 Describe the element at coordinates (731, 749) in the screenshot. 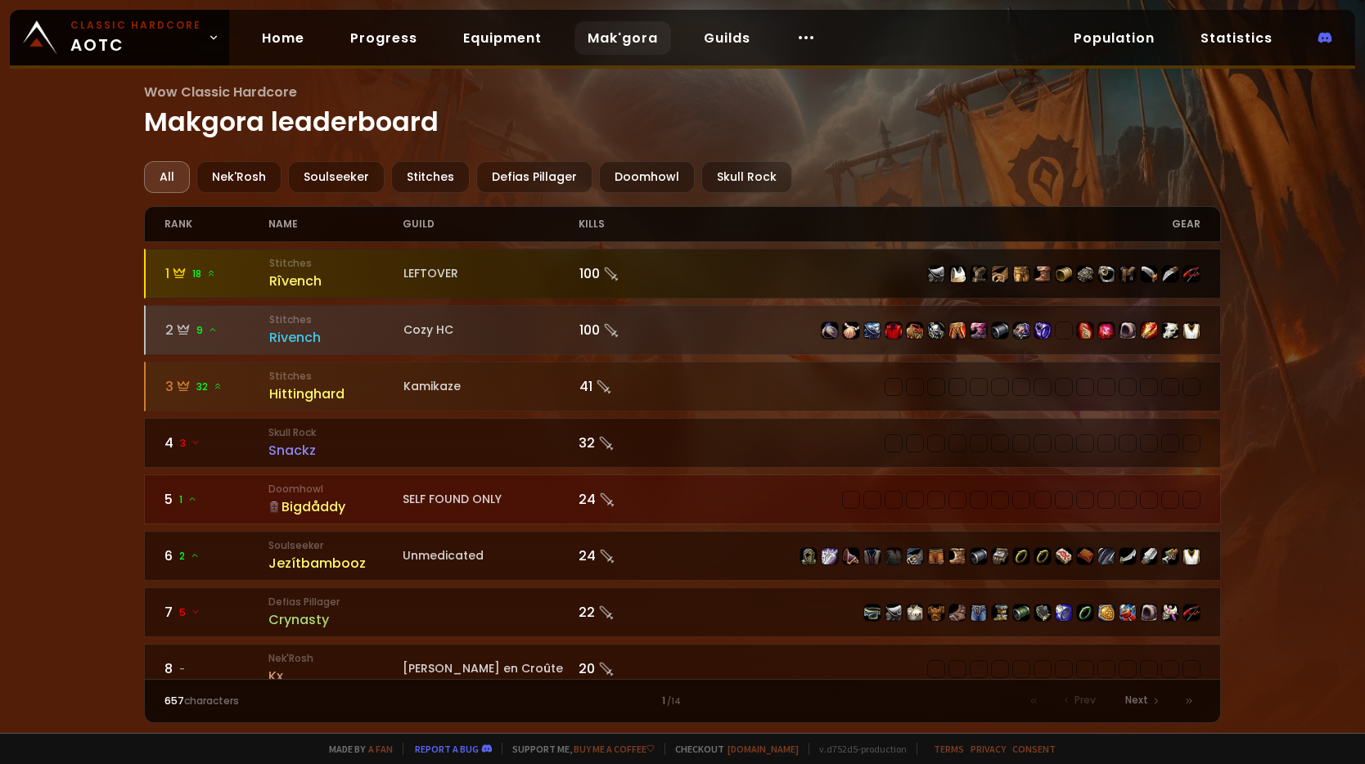

I see `span: Checkout` at that location.